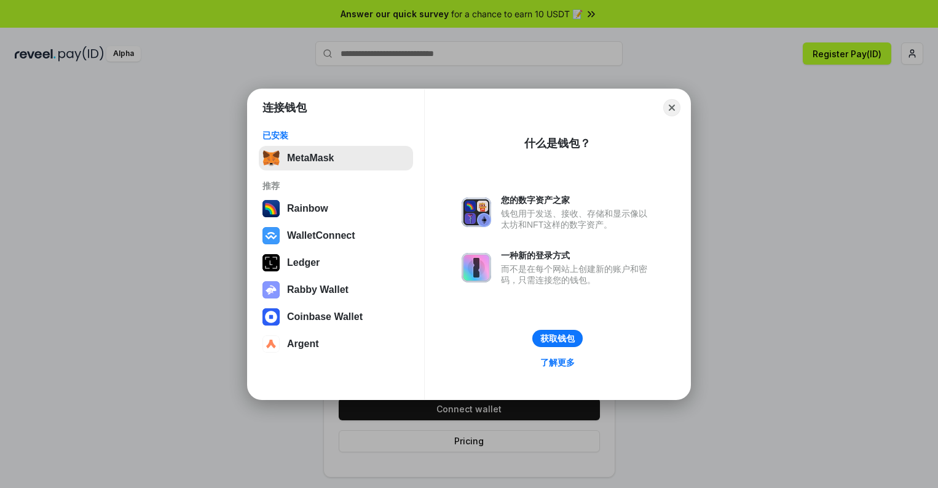 The height and width of the screenshot is (488, 938). I want to click on div: Rabby Wallet, so click(318, 290).